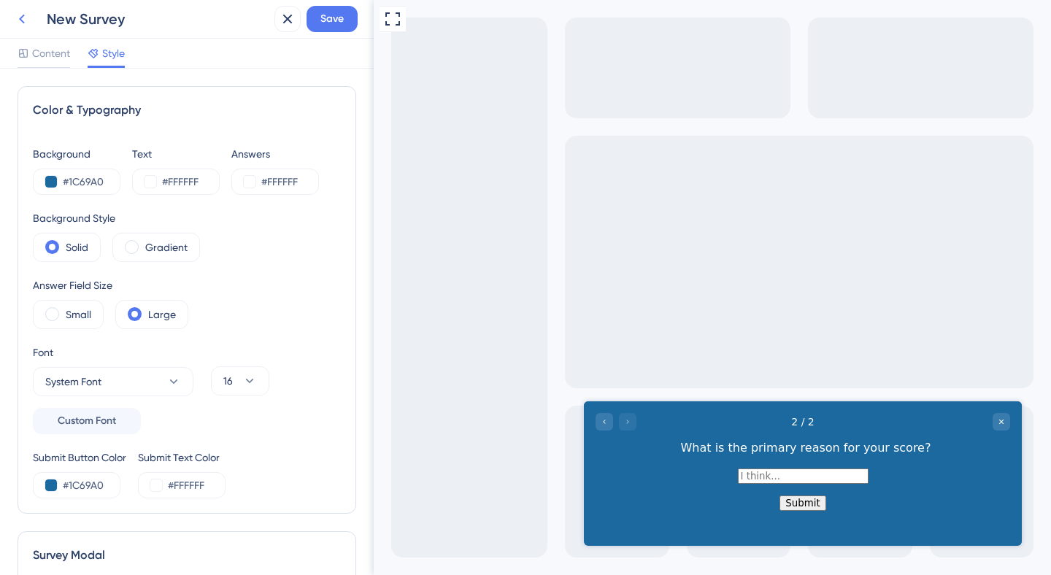  What do you see at coordinates (78, 315) in the screenshot?
I see `label: Small` at bounding box center [78, 315].